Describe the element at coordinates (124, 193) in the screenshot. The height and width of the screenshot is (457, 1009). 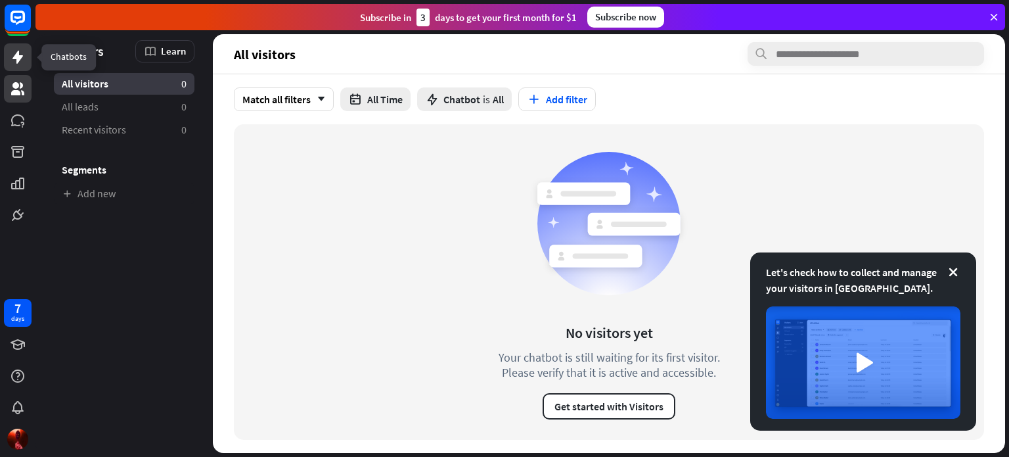
I see `a: Add new` at that location.